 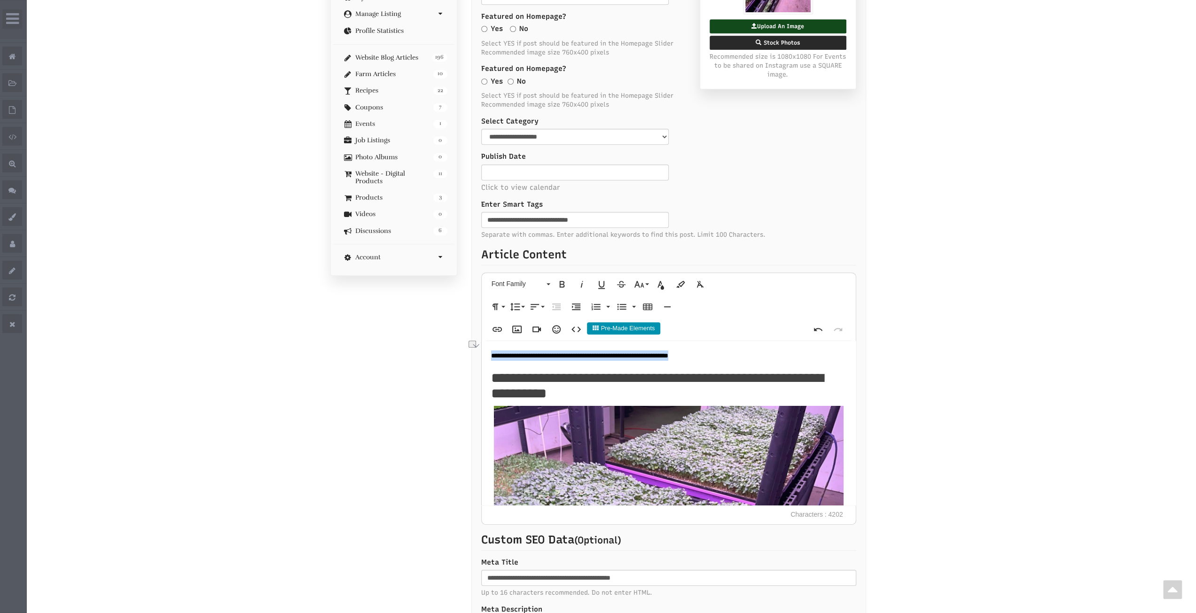 I want to click on button: Increase Indent (Ctrl+]), so click(x=576, y=307).